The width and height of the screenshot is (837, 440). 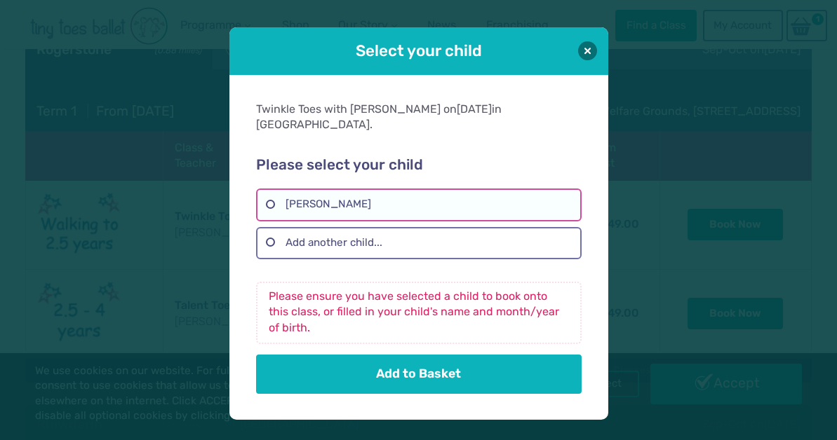 I want to click on p: Please ensure you have selected a child to book onto this class, or filled in your child's name a..., so click(x=419, y=313).